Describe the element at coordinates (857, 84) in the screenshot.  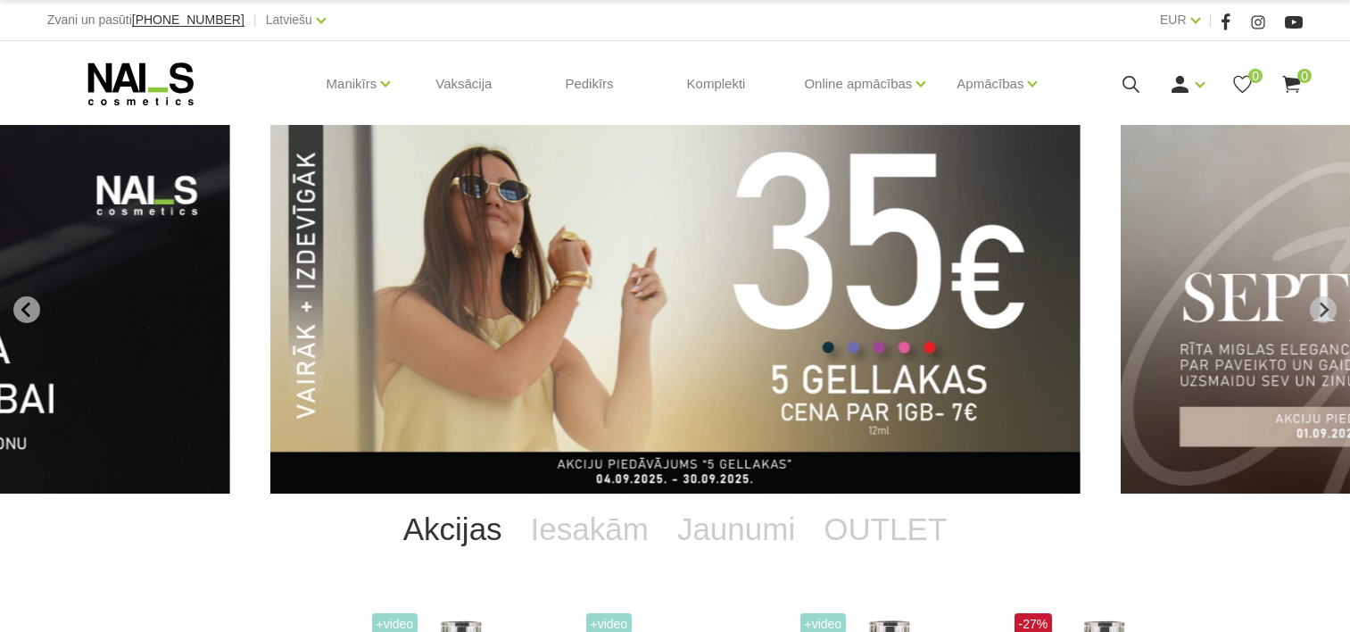
I see `a: Online apmācības` at that location.